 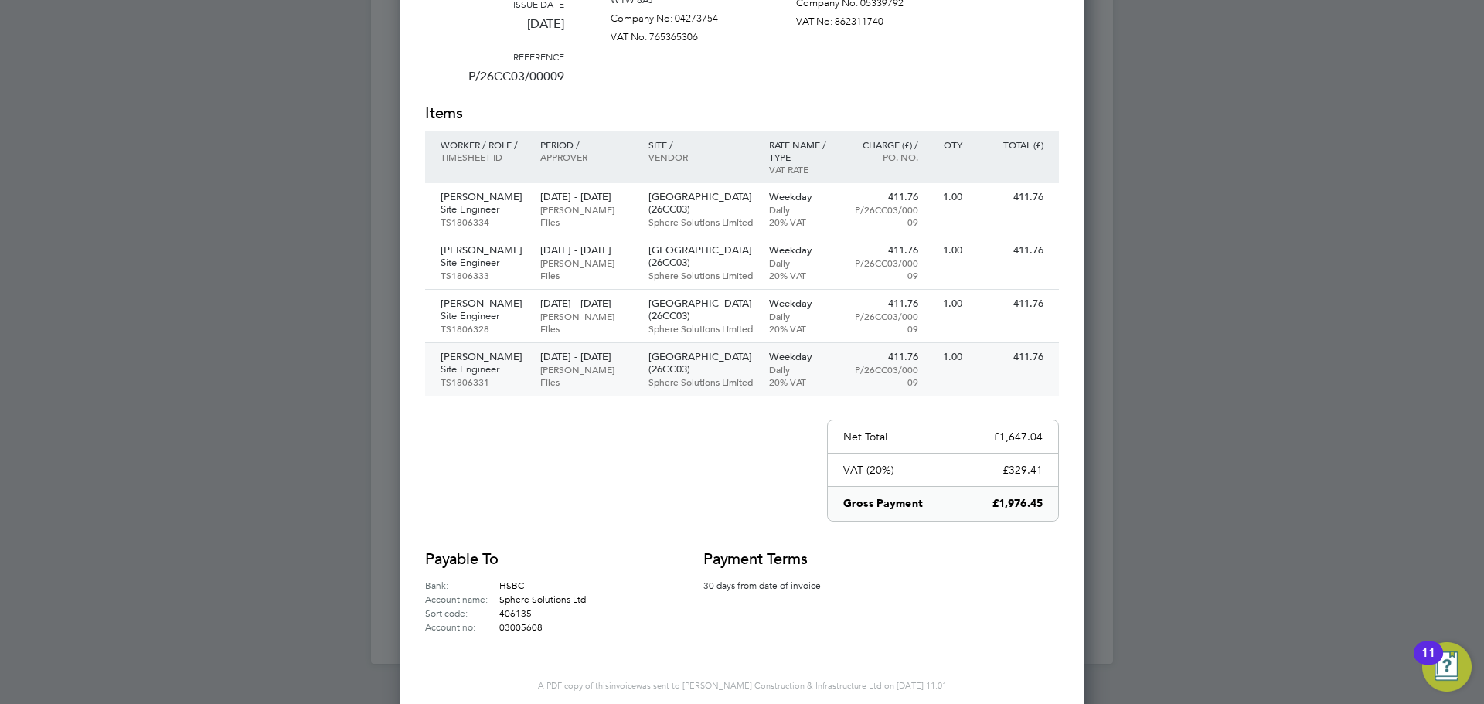 What do you see at coordinates (701, 145) in the screenshot?
I see `p: Site /` at bounding box center [701, 145].